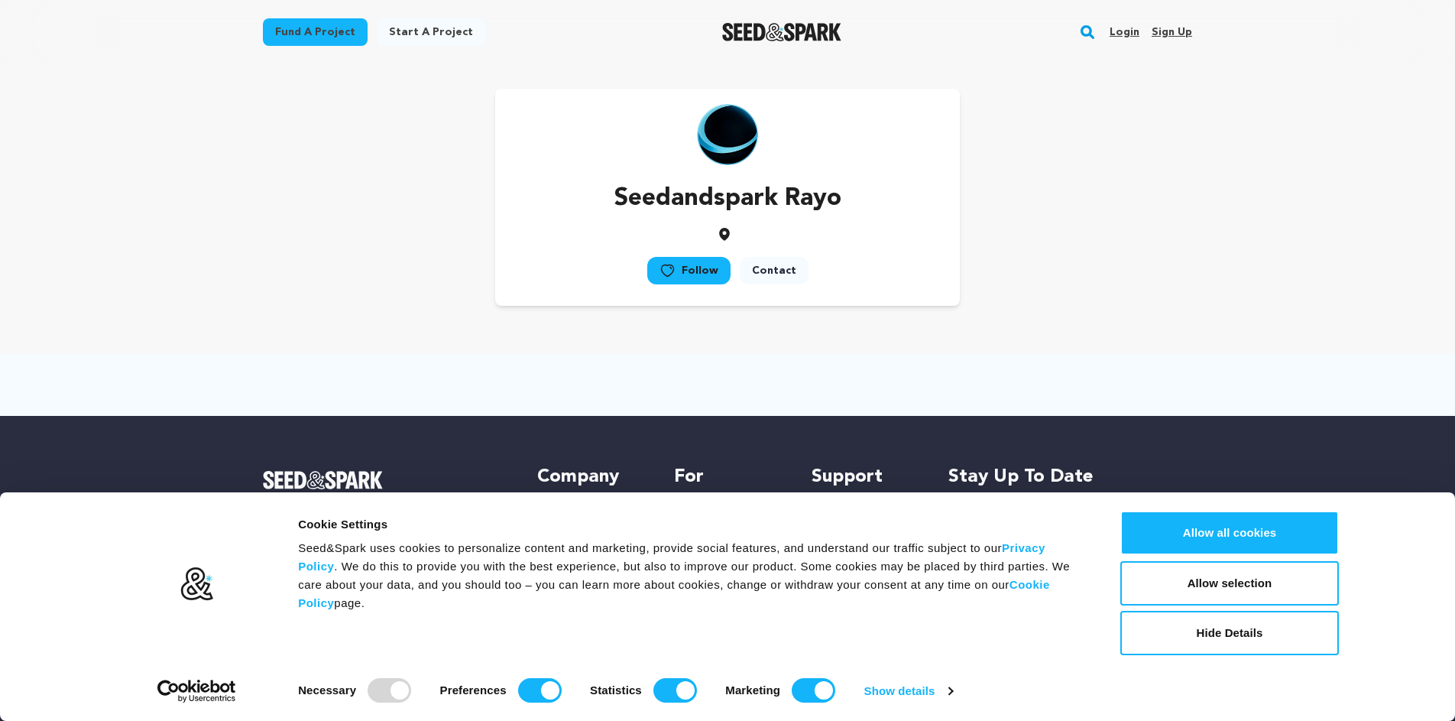 Image resolution: width=1455 pixels, height=721 pixels. What do you see at coordinates (692, 524) in the screenshot?
I see `div: Cookie Settings` at bounding box center [692, 524].